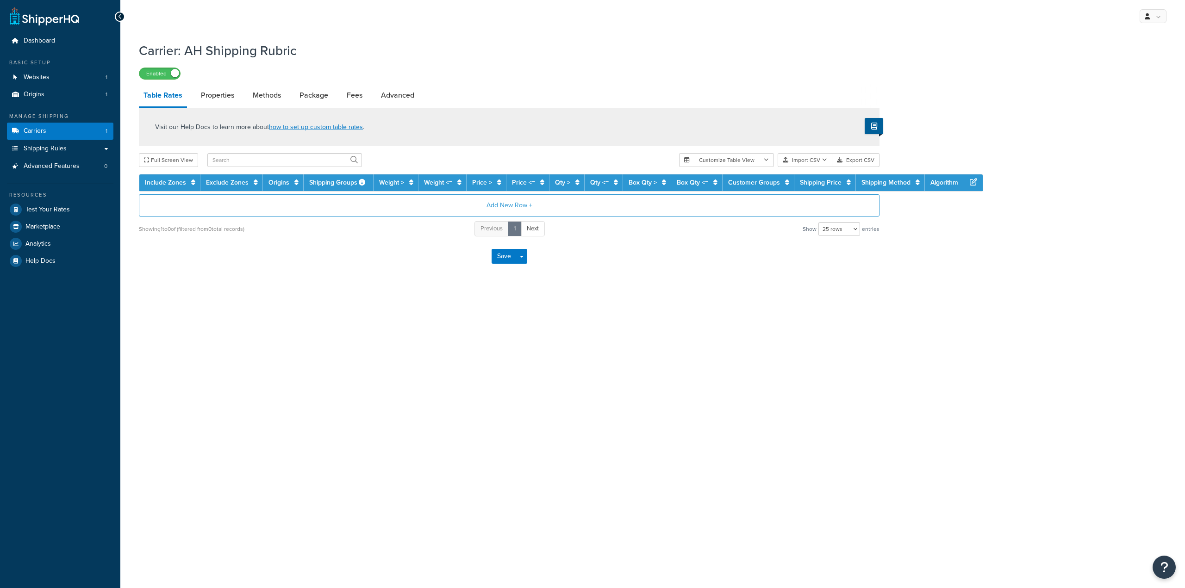 The width and height of the screenshot is (1185, 588). What do you see at coordinates (398, 95) in the screenshot?
I see `a: Advanced` at bounding box center [398, 95].